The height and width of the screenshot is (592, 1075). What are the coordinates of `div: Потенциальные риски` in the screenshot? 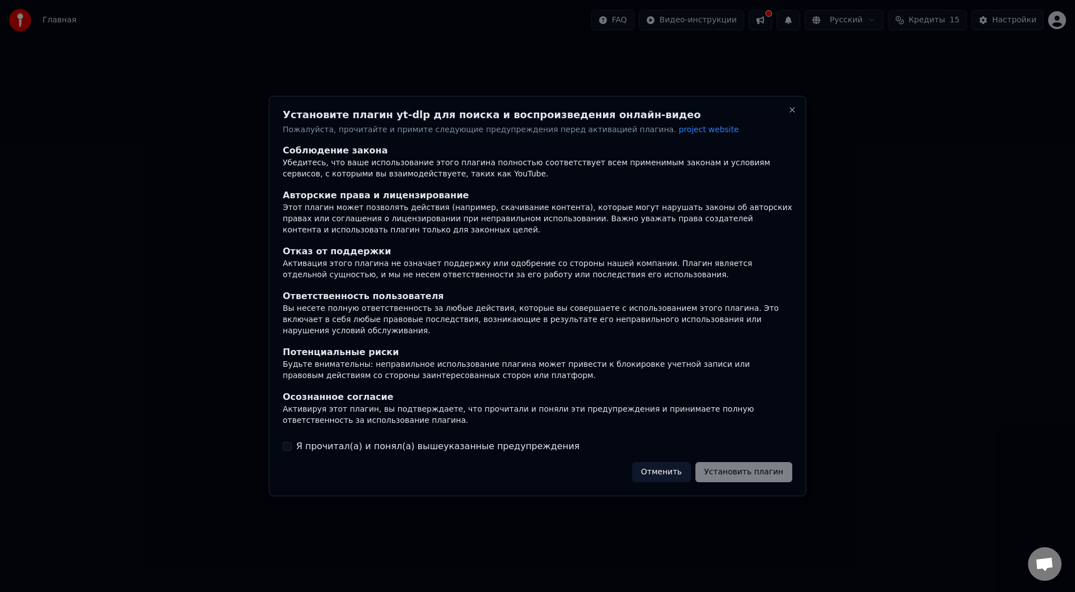 It's located at (537, 352).